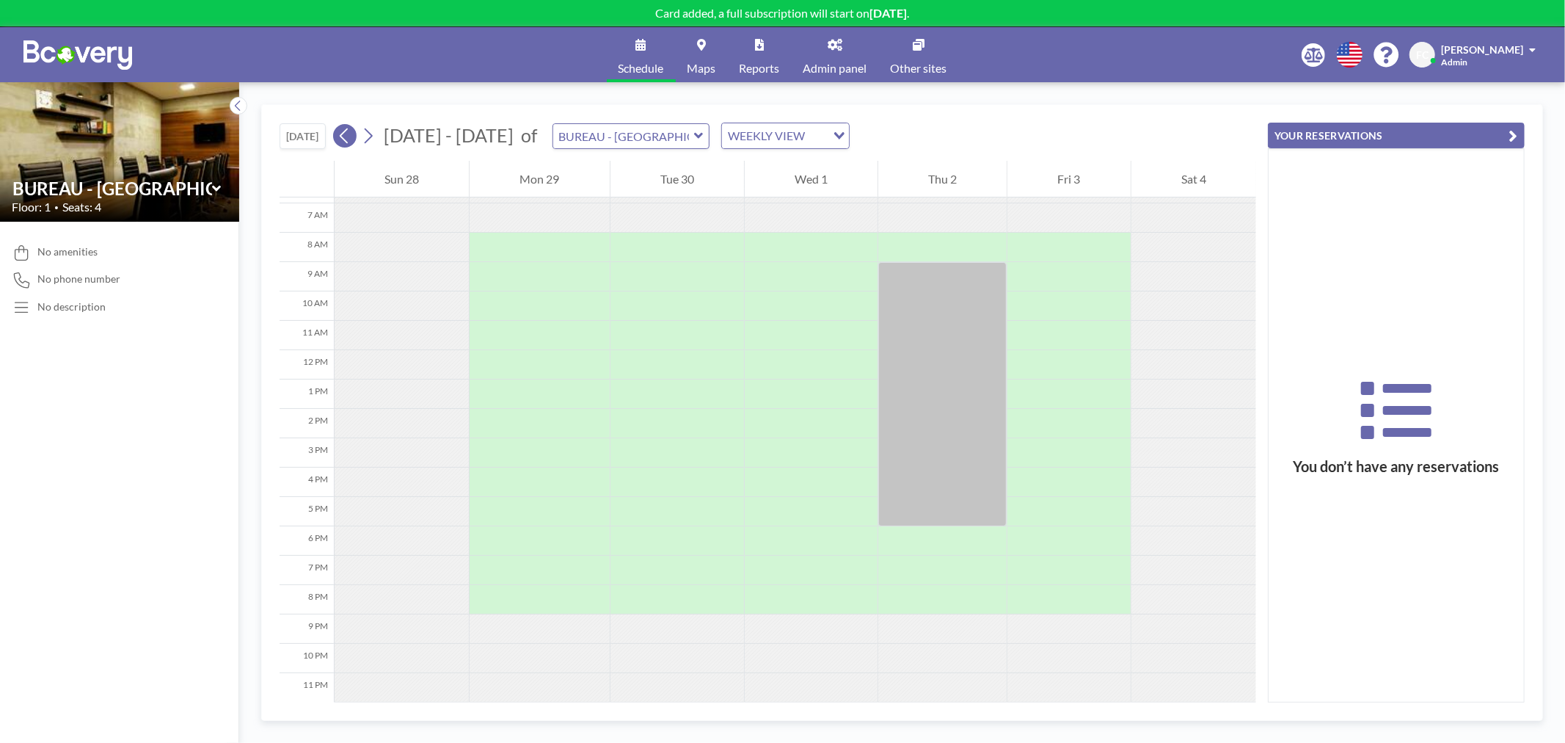 Image resolution: width=1565 pixels, height=743 pixels. I want to click on span: of, so click(529, 135).